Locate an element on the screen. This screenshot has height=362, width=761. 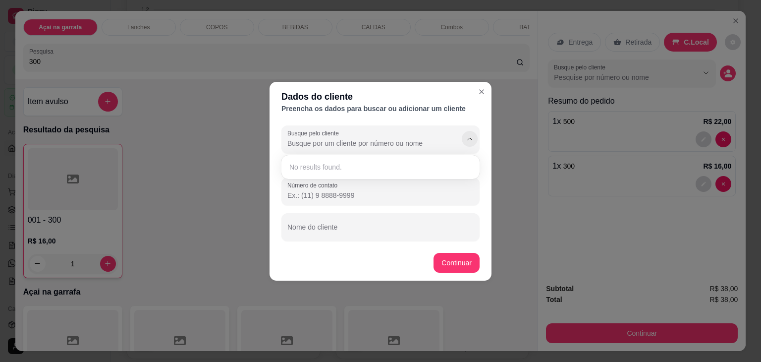
label: Busque pelo cliente is located at coordinates (315, 133).